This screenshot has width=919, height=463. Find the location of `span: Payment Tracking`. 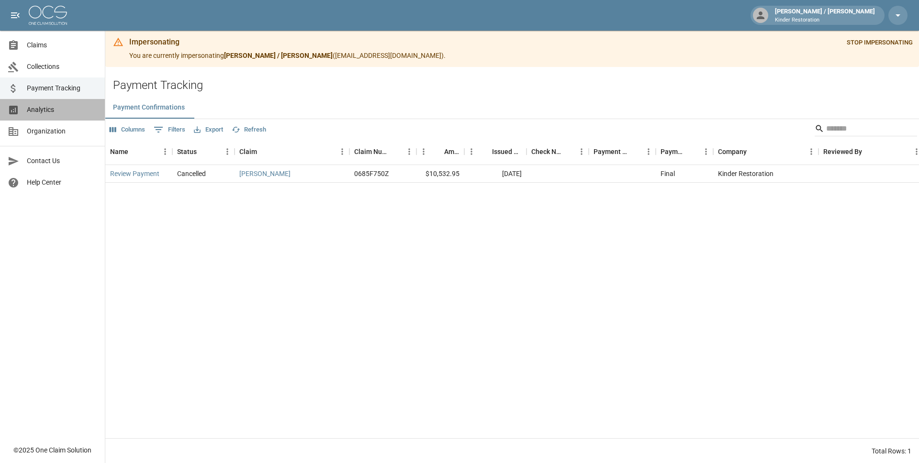

span: Payment Tracking is located at coordinates (62, 88).